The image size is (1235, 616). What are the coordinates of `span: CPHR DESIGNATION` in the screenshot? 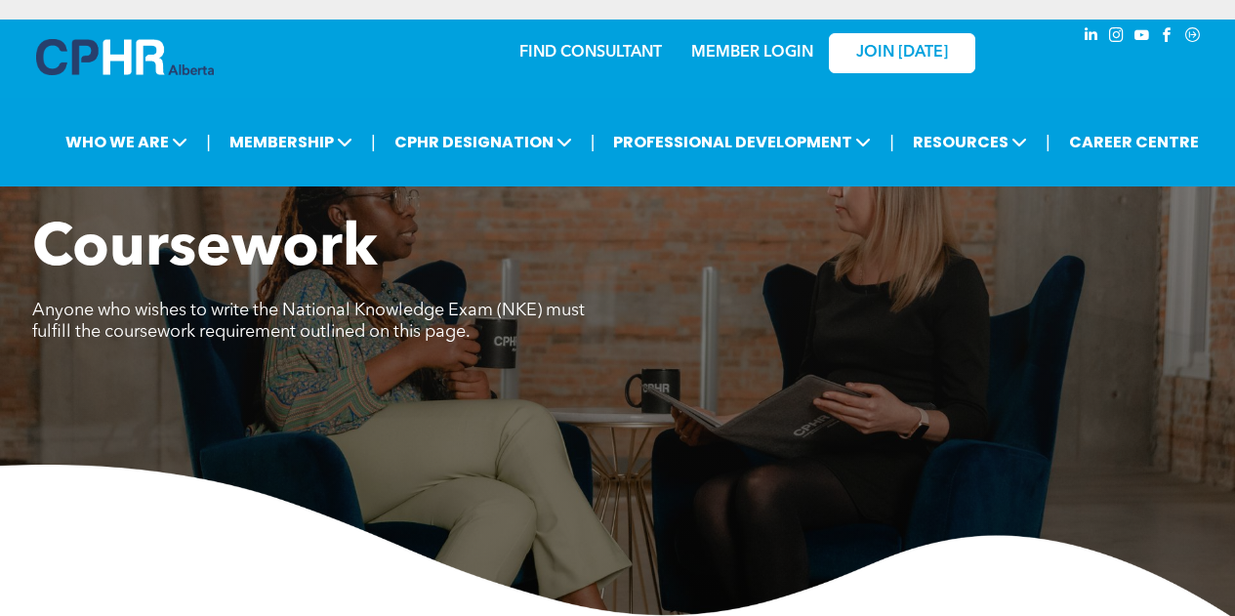 It's located at (483, 142).